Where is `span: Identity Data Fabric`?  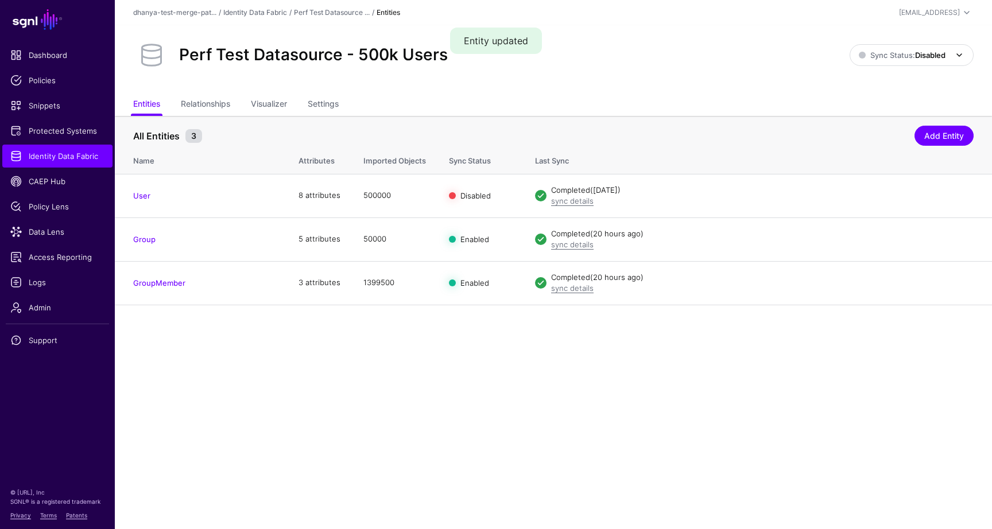 span: Identity Data Fabric is located at coordinates (57, 156).